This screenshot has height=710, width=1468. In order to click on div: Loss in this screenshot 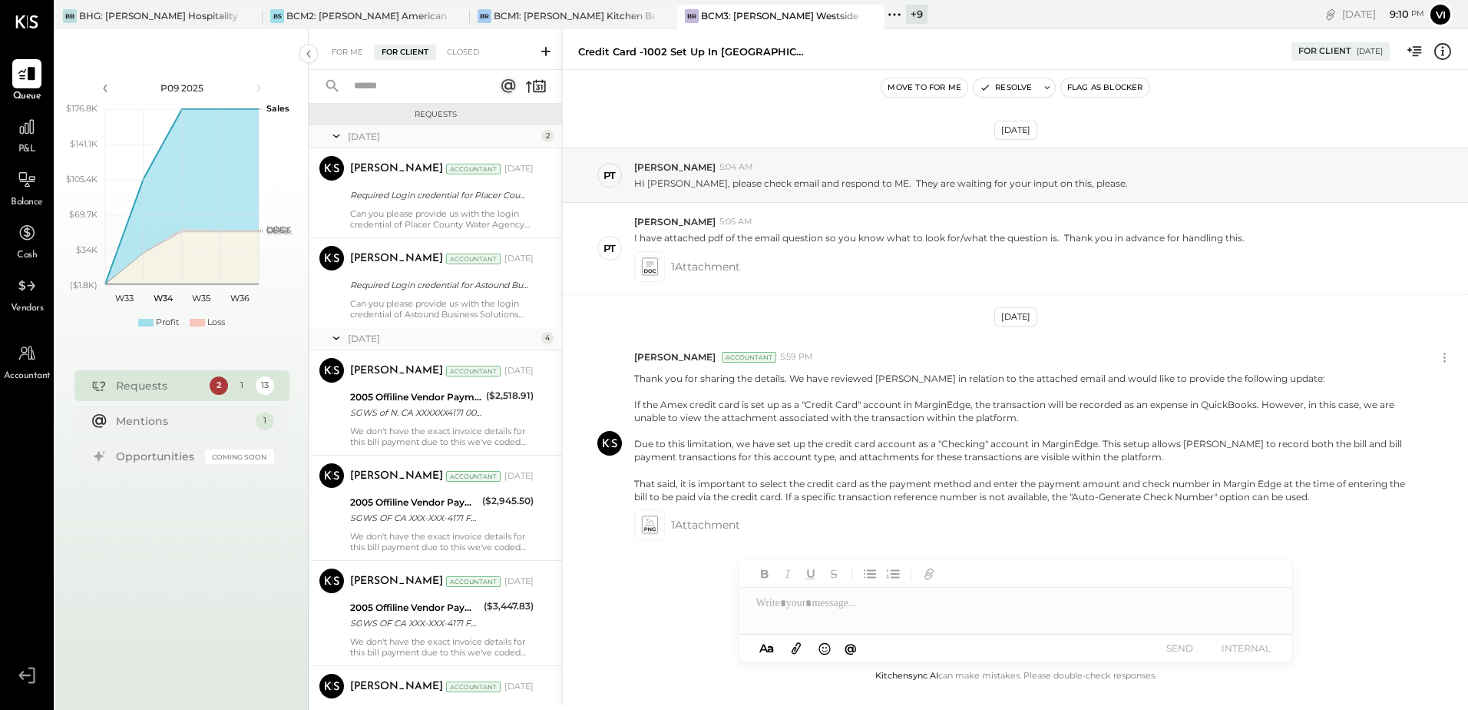, I will do `click(216, 323)`.